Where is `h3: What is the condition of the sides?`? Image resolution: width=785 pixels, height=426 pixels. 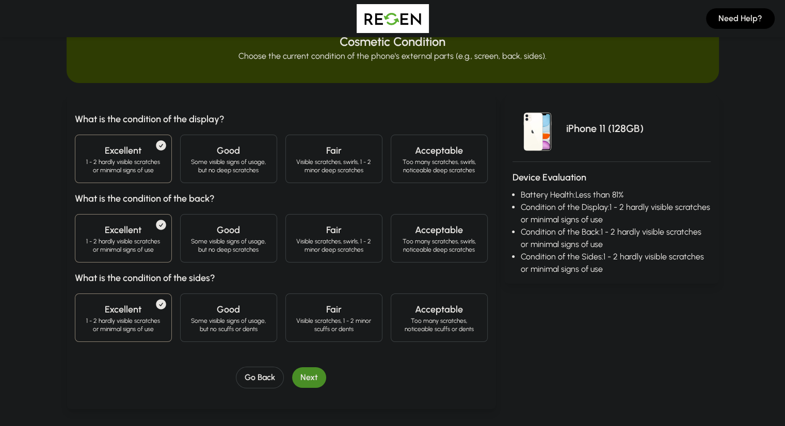
h3: What is the condition of the sides? is located at coordinates (281, 278).